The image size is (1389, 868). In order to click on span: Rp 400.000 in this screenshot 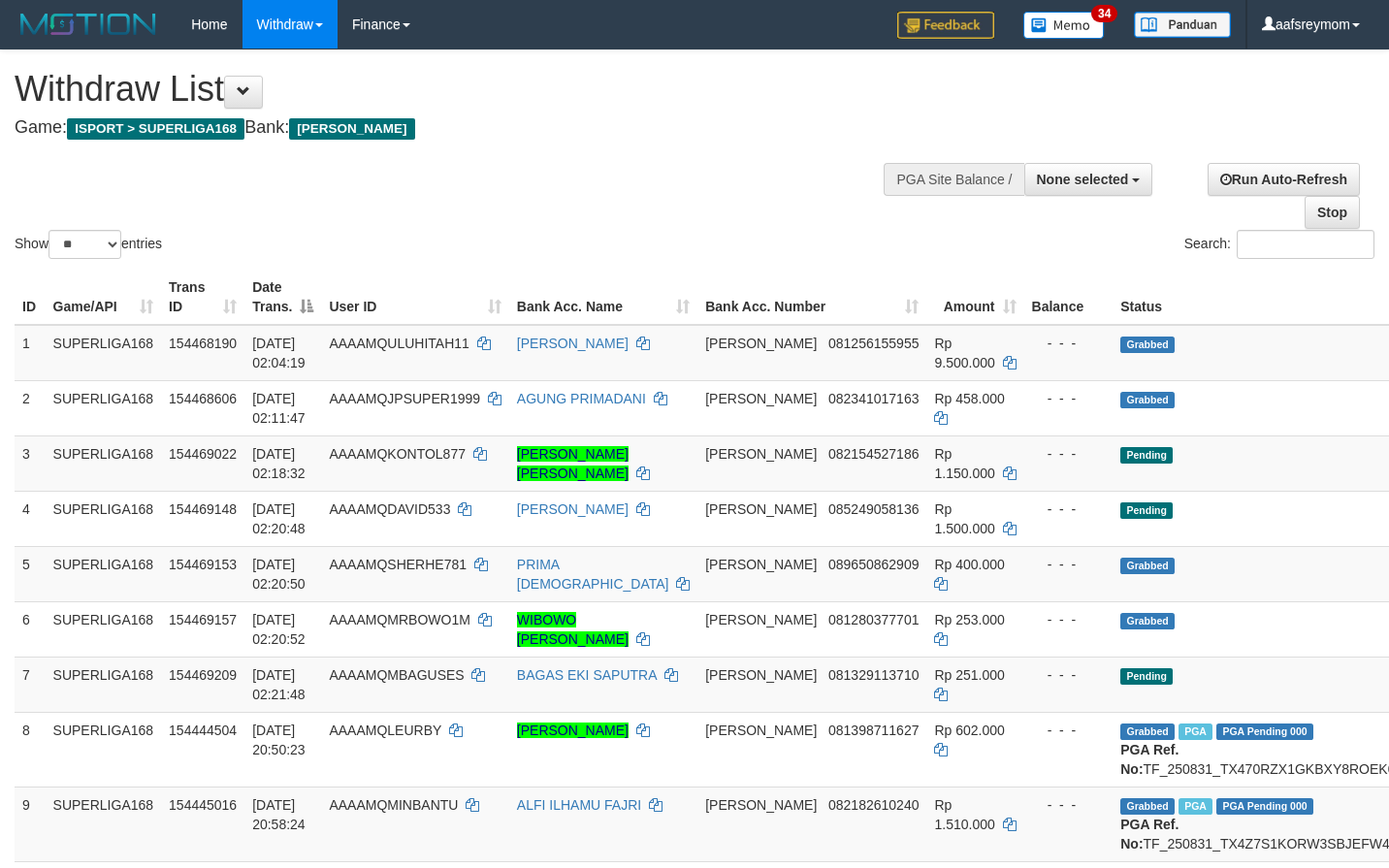, I will do `click(969, 565)`.